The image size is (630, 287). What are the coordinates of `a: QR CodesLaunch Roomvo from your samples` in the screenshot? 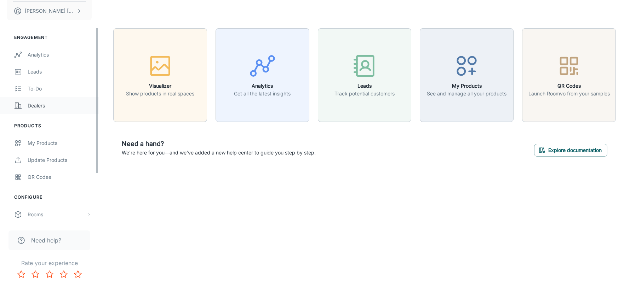 It's located at (569, 75).